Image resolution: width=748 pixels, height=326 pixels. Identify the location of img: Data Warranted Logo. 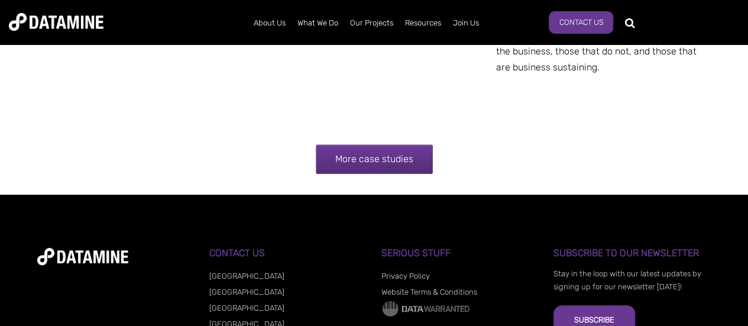
(426, 308).